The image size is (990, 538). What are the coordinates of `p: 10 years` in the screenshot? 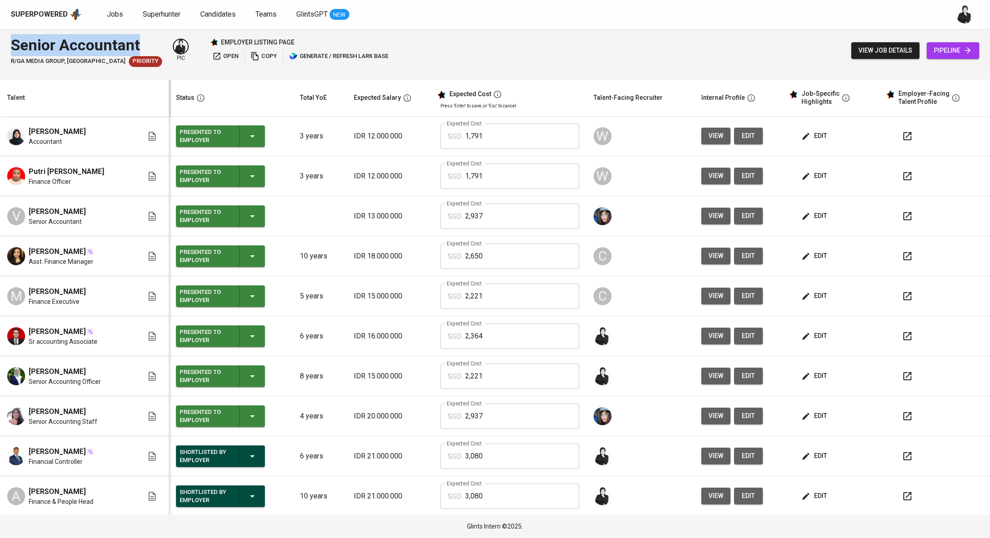 It's located at (320, 496).